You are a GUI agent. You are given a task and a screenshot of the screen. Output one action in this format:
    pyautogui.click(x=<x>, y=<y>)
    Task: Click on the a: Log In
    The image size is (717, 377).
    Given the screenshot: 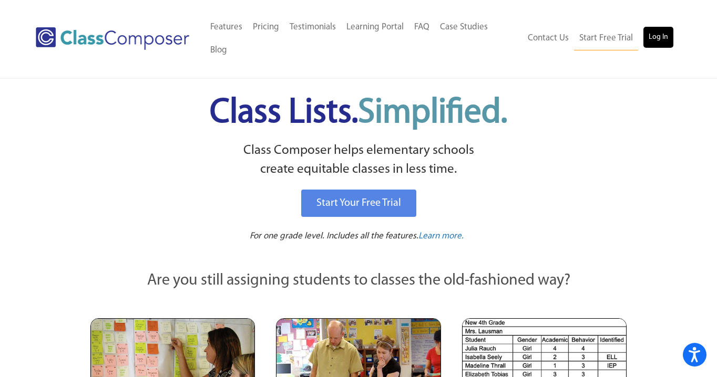 What is the action you would take?
    pyautogui.click(x=658, y=37)
    